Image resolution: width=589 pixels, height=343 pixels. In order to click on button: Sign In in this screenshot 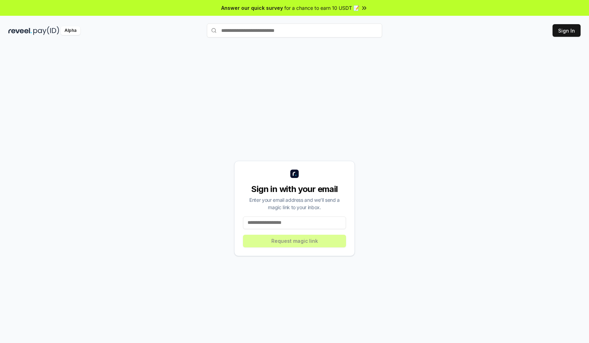, I will do `click(567, 31)`.